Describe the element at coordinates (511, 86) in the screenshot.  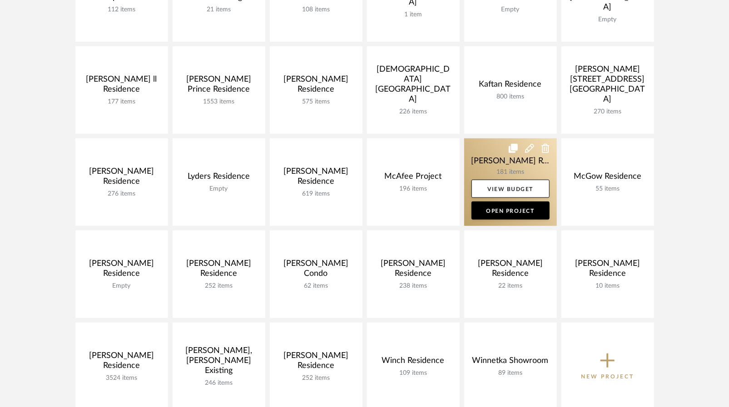
I see `div: Kaftan Residence` at that location.